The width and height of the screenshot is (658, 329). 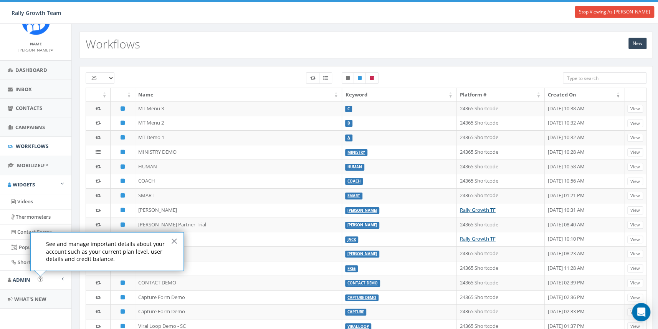 What do you see at coordinates (349, 123) in the screenshot?
I see `a: B` at bounding box center [349, 123].